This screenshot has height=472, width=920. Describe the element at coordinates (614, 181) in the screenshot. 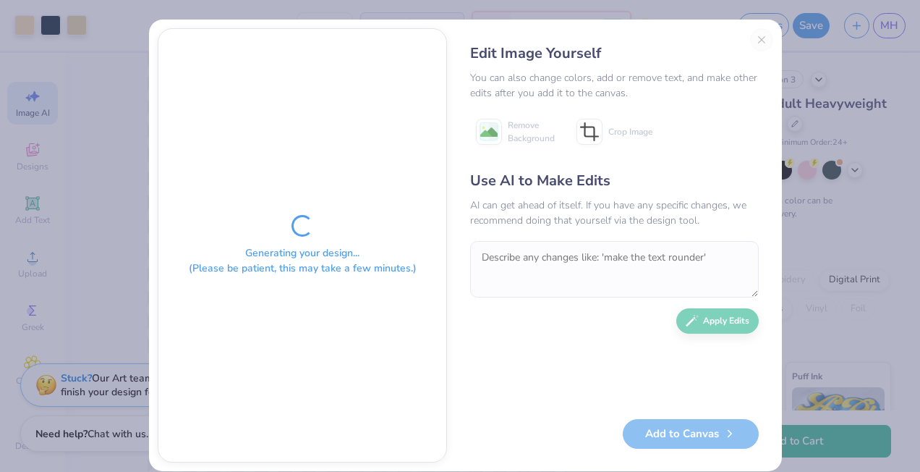

I see `div: Use AI to Make Edits` at that location.